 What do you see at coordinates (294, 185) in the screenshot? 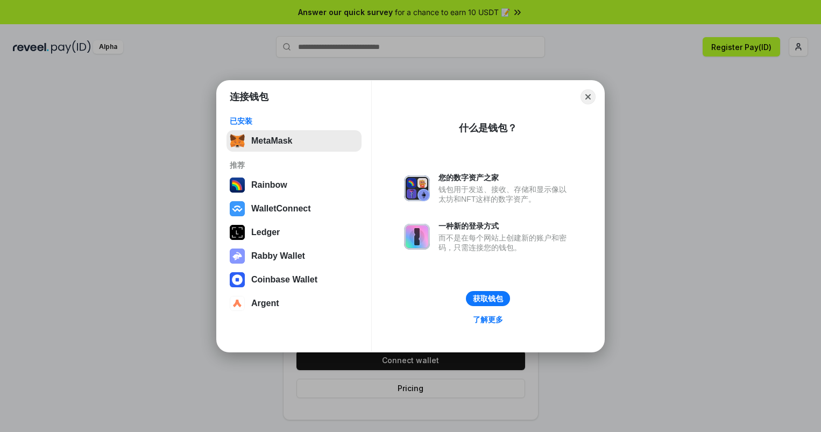
I see `button: Rainbow` at bounding box center [294, 185].